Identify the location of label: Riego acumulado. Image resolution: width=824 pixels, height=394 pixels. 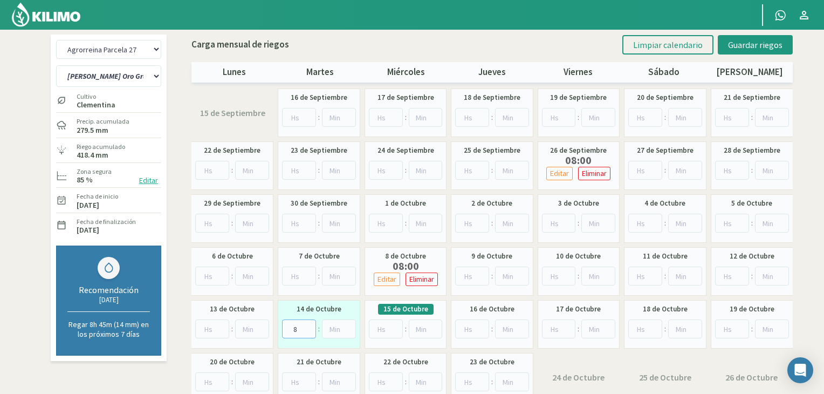
(101, 147).